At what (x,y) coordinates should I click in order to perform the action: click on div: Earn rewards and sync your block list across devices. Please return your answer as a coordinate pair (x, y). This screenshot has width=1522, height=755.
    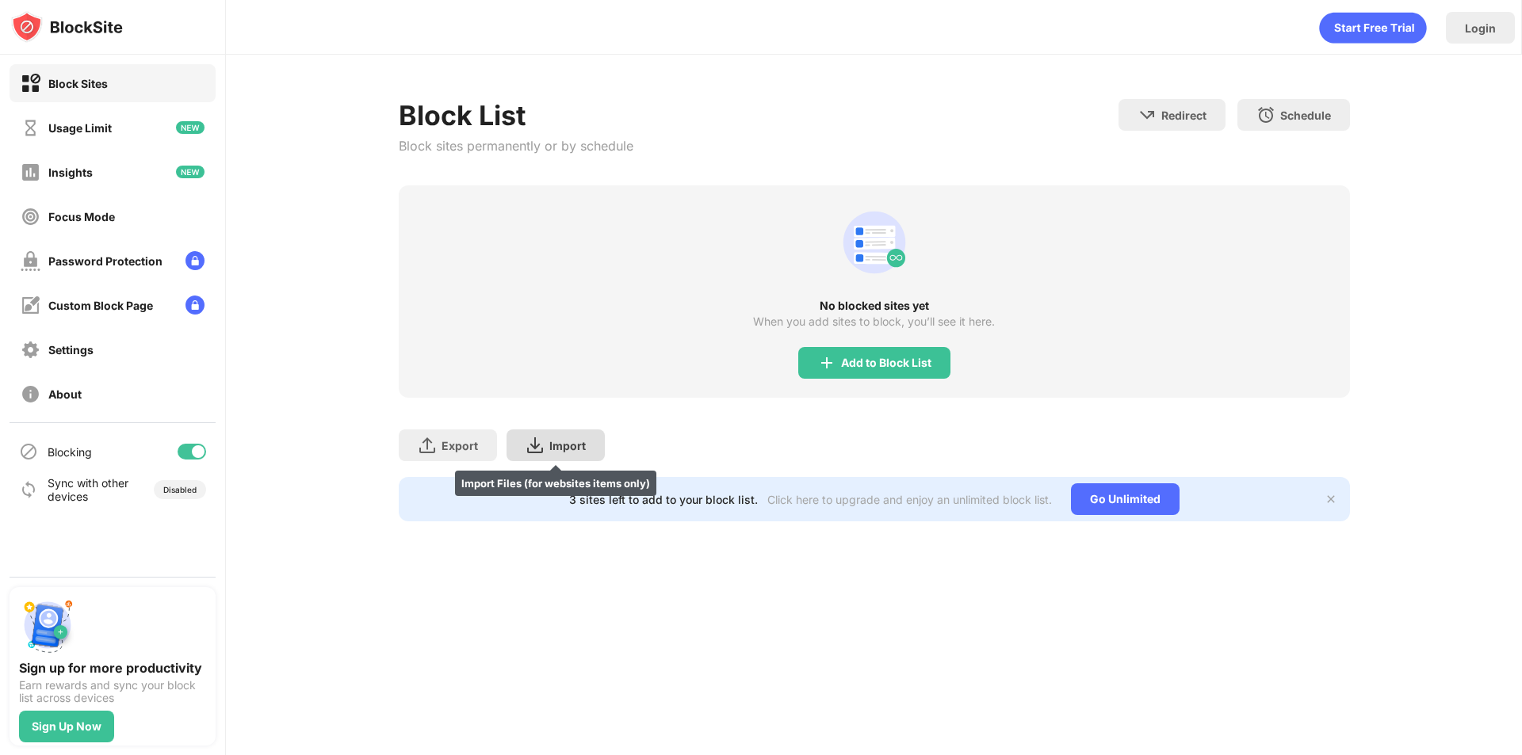
    Looking at the image, I should click on (113, 692).